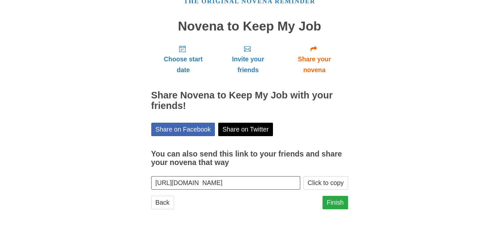 The width and height of the screenshot is (499, 228). I want to click on span: Choose start date, so click(183, 65).